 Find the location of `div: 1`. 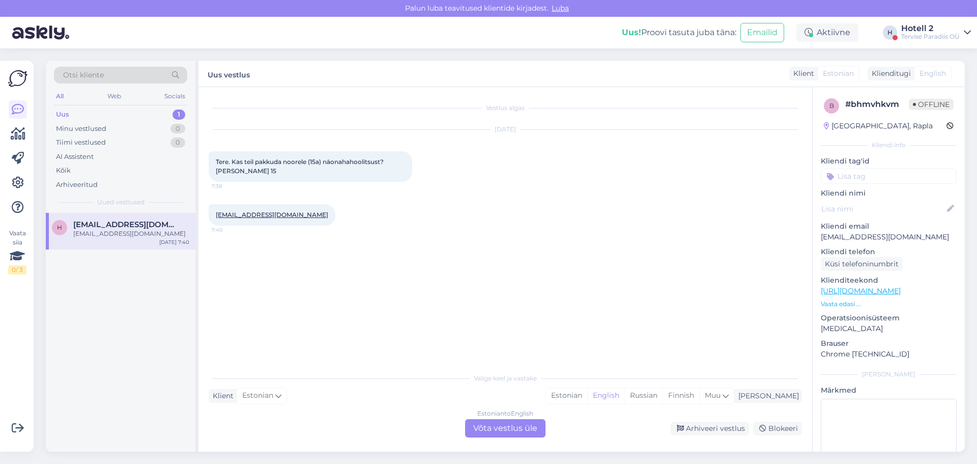

div: 1 is located at coordinates (179, 115).